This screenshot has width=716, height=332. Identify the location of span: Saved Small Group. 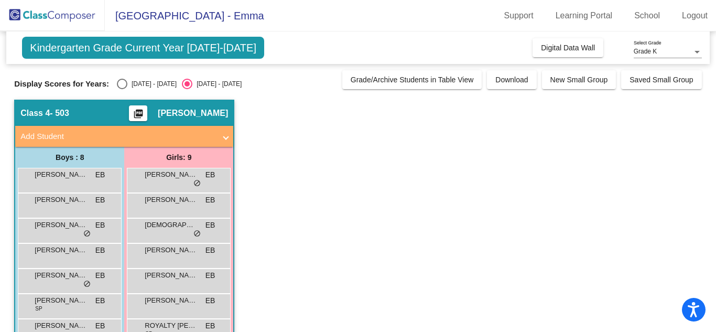
(661, 80).